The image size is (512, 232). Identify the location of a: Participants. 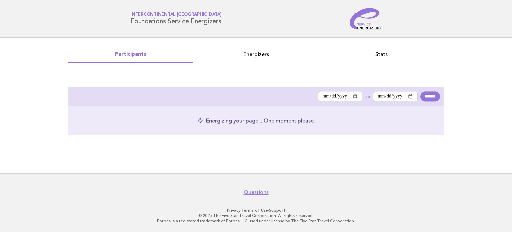
(131, 54).